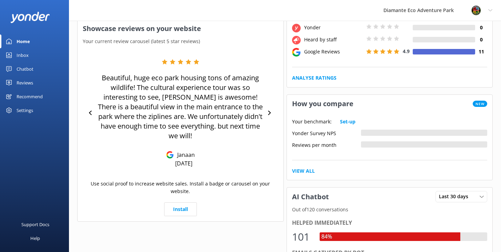 This screenshot has height=252, width=501. What do you see at coordinates (327, 237) in the screenshot?
I see `div: 84%` at bounding box center [327, 237].